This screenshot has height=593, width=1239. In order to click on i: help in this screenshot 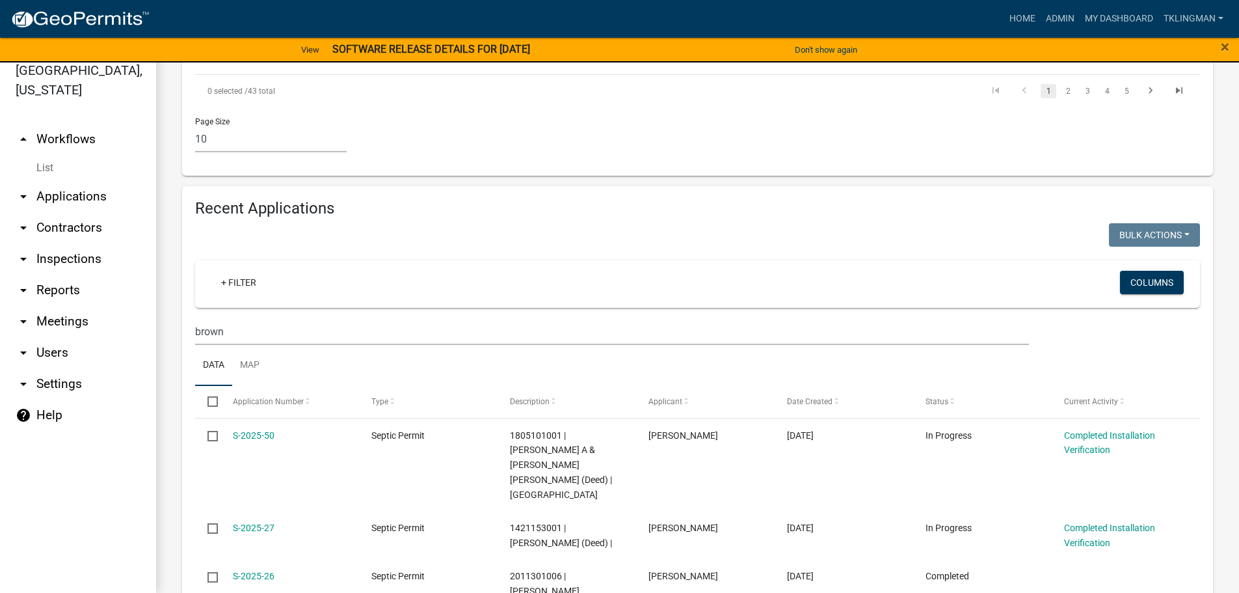, I will do `click(23, 415)`.